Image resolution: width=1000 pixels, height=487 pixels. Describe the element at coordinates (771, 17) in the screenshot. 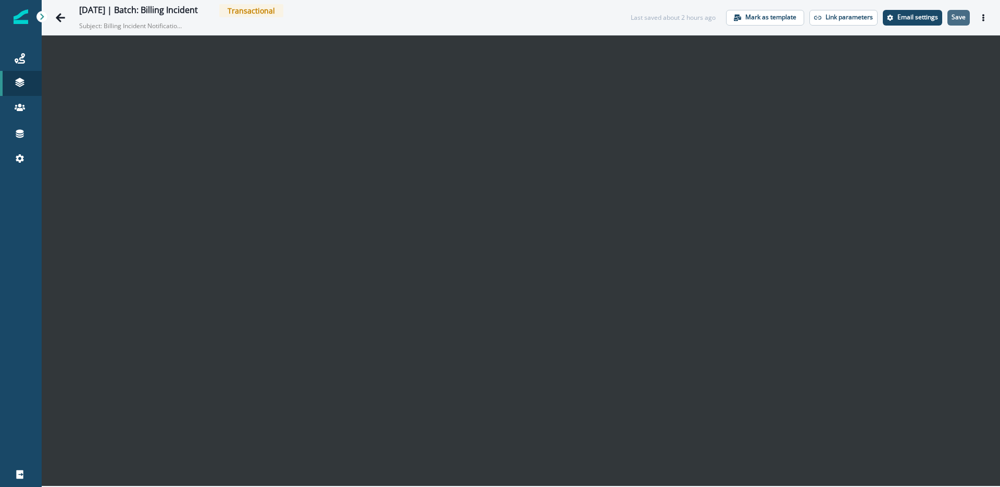

I see `p: Mark as template` at that location.